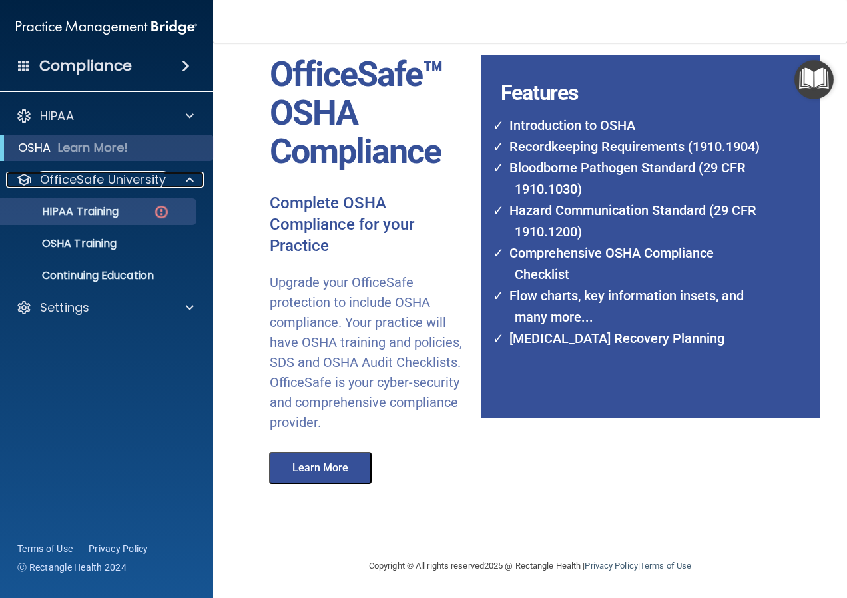 The image size is (847, 598). Describe the element at coordinates (93, 148) in the screenshot. I see `p: Learn More!` at that location.